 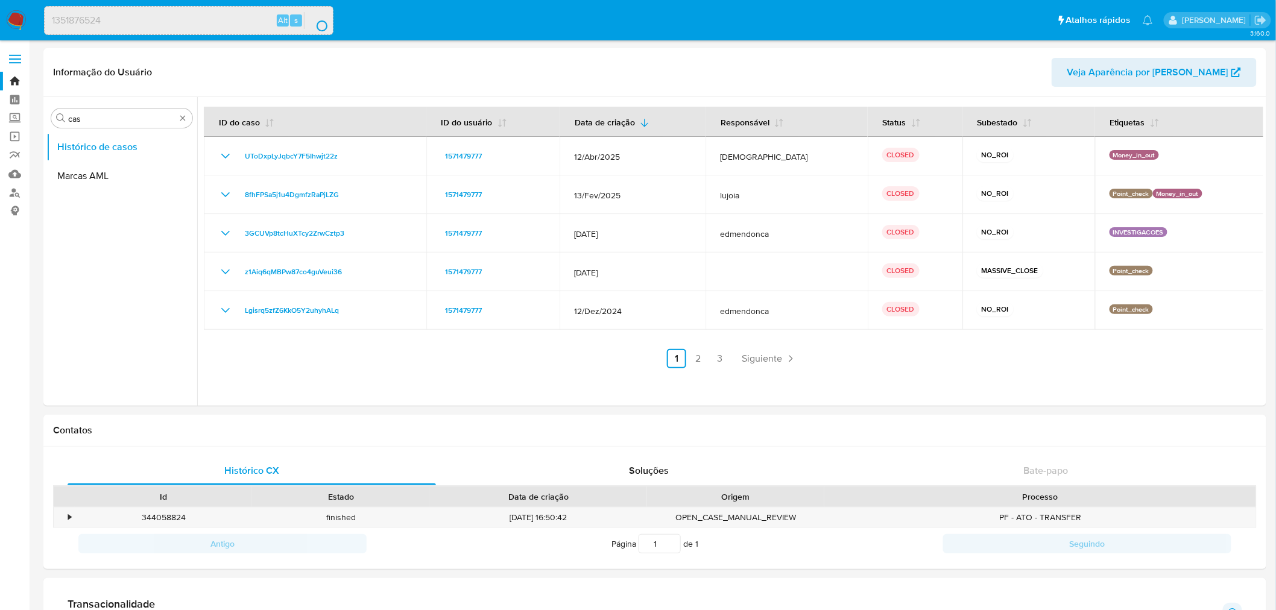 What do you see at coordinates (655, 430) in the screenshot?
I see `h1: Contatos` at bounding box center [655, 430].